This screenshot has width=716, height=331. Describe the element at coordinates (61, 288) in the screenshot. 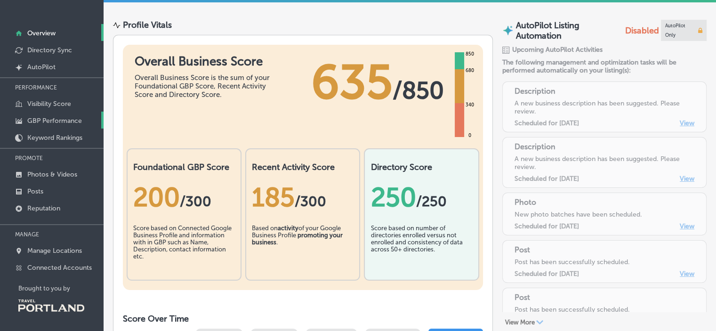

I see `p: Brought to you by` at that location.